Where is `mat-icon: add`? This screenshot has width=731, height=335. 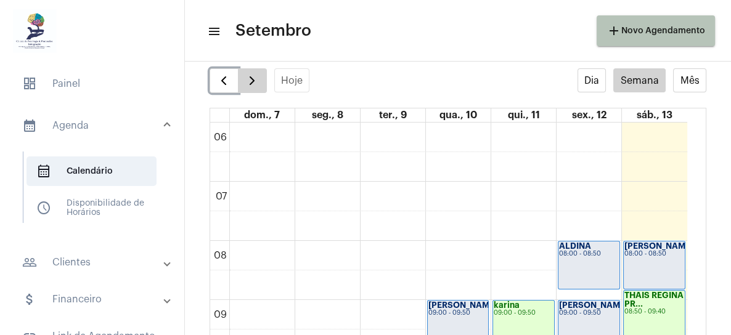
mat-icon: add is located at coordinates (614, 31).